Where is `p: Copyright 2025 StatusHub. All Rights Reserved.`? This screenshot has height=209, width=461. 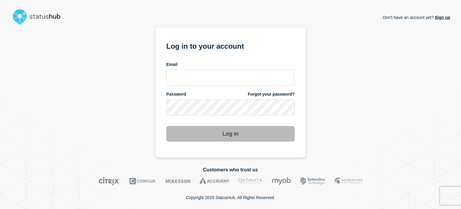 p: Copyright 2025 StatusHub. All Rights Reserved. is located at coordinates (231, 197).